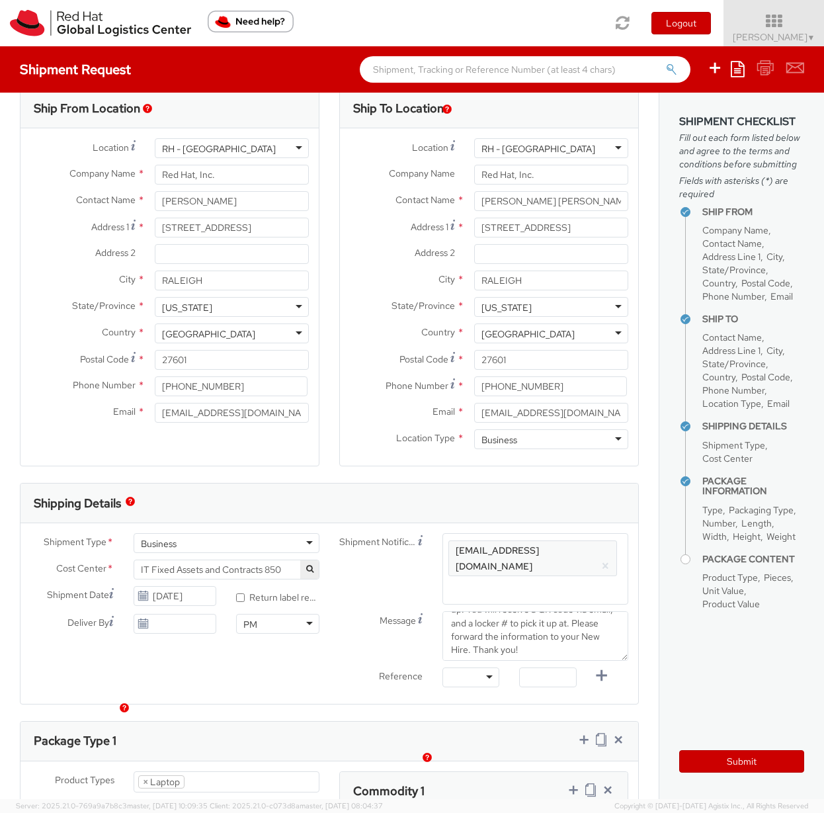 This screenshot has height=813, width=824. I want to click on h3: Package Type 1, so click(75, 741).